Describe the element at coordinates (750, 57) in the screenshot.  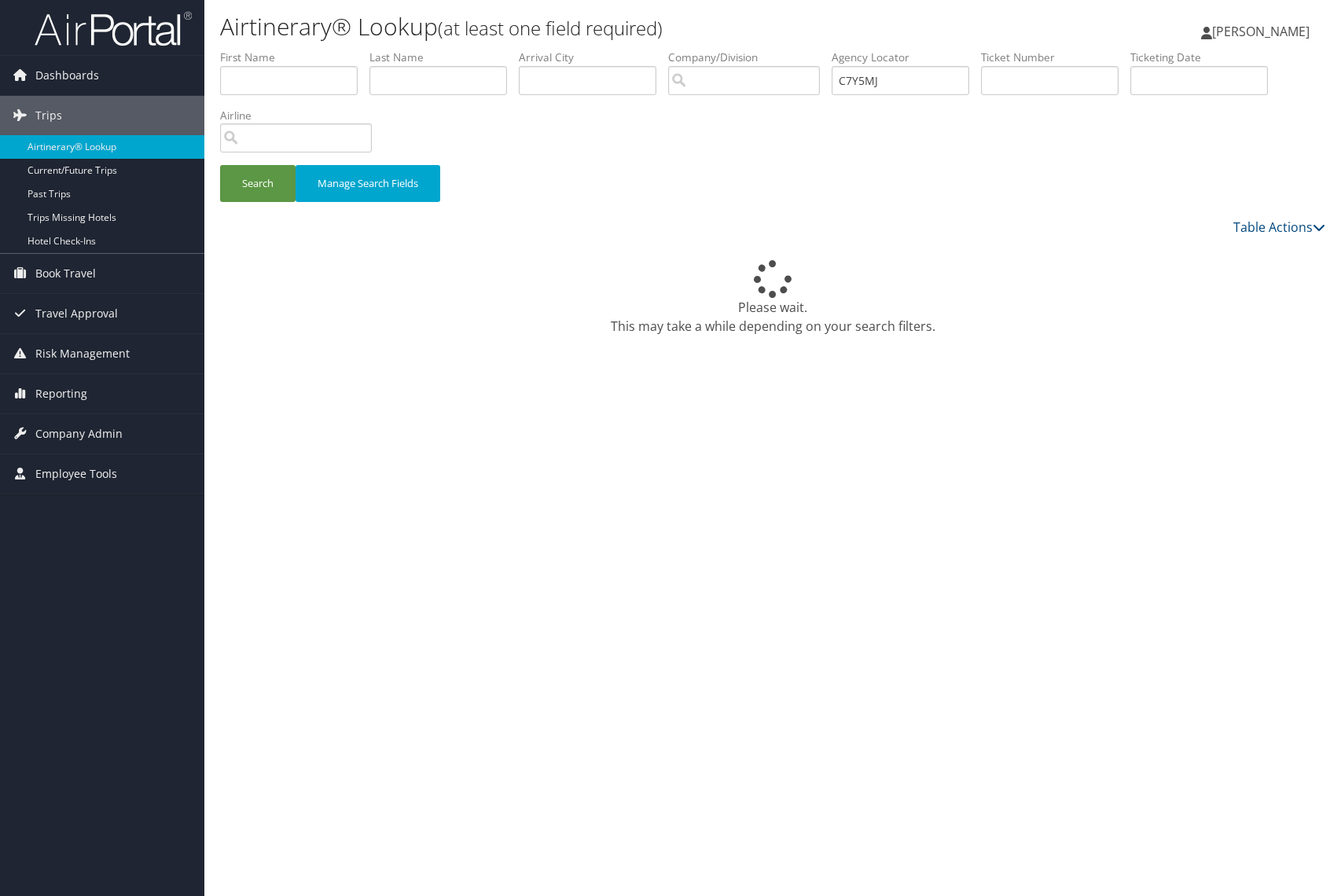
I see `label: Company/Division` at that location.